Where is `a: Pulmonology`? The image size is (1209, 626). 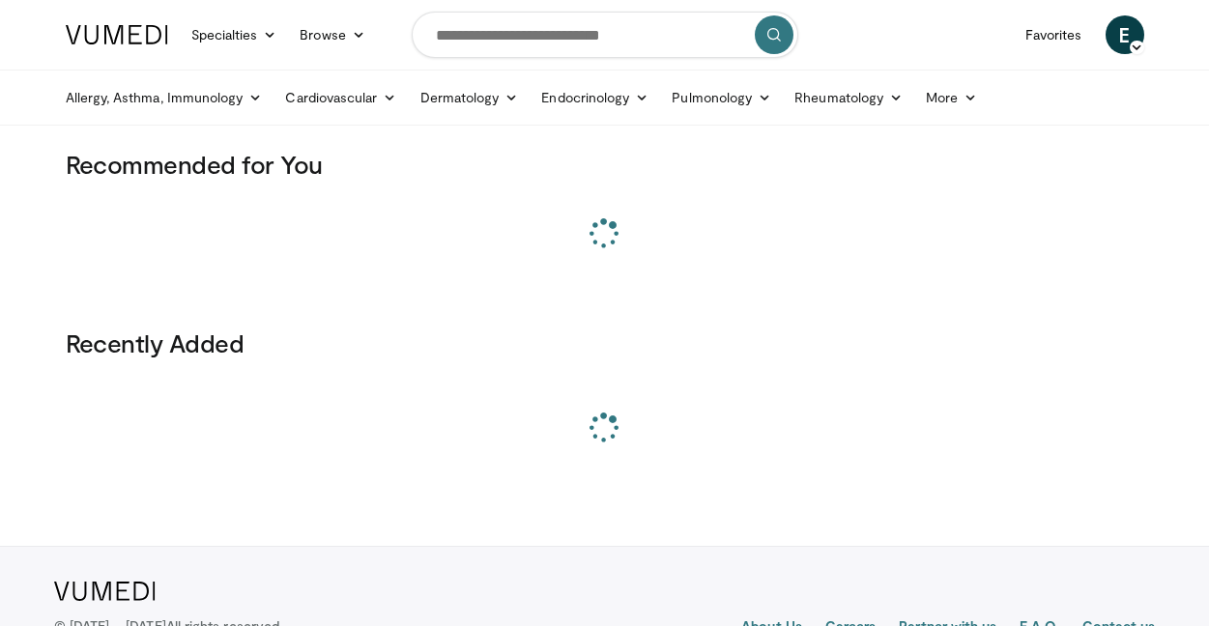 a: Pulmonology is located at coordinates (721, 98).